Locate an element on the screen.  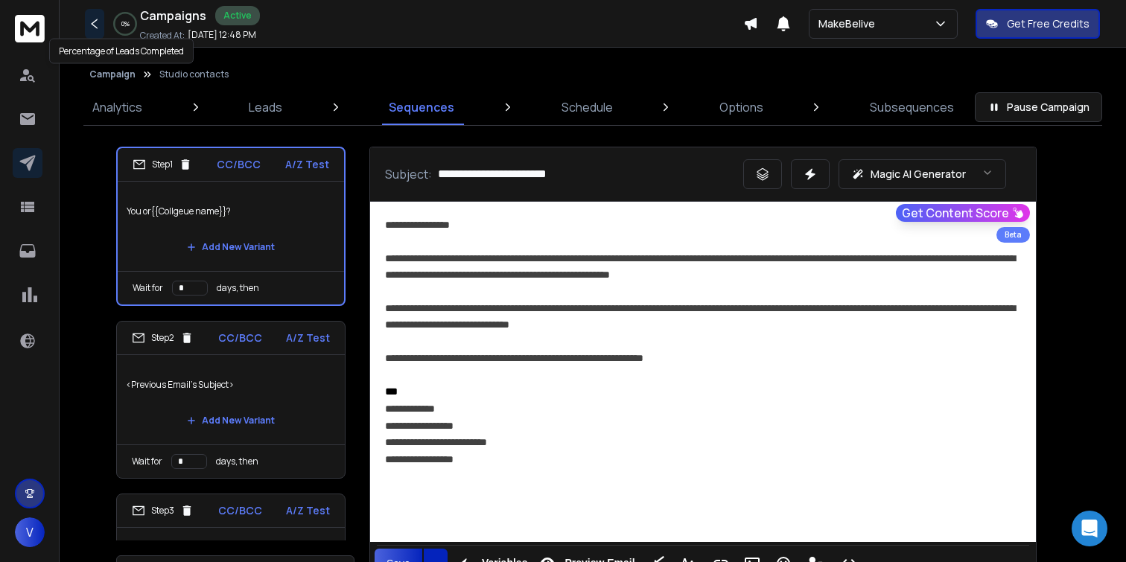
p: <Previous Email's Subject> is located at coordinates (231, 385).